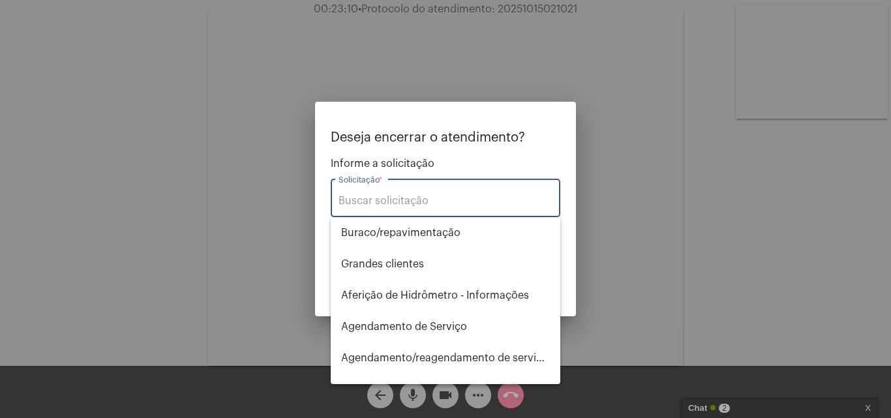 This screenshot has width=891, height=418. Describe the element at coordinates (445, 389) in the screenshot. I see `span: Alterar nome do usuário na fatura` at that location.